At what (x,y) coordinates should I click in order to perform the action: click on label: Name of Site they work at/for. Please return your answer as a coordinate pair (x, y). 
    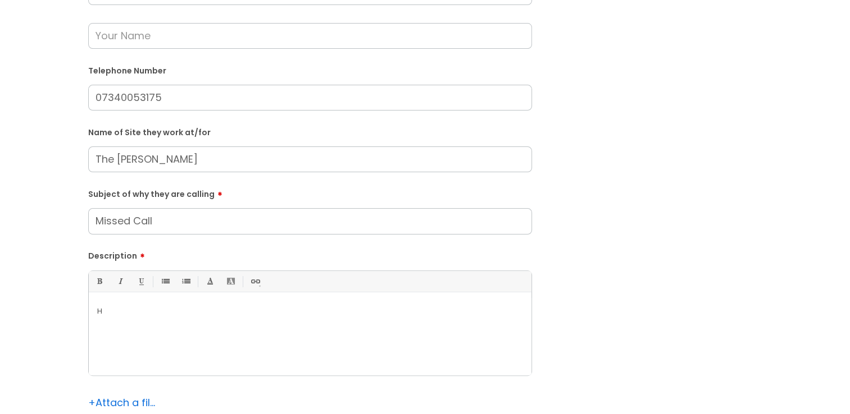
    Looking at the image, I should click on (310, 131).